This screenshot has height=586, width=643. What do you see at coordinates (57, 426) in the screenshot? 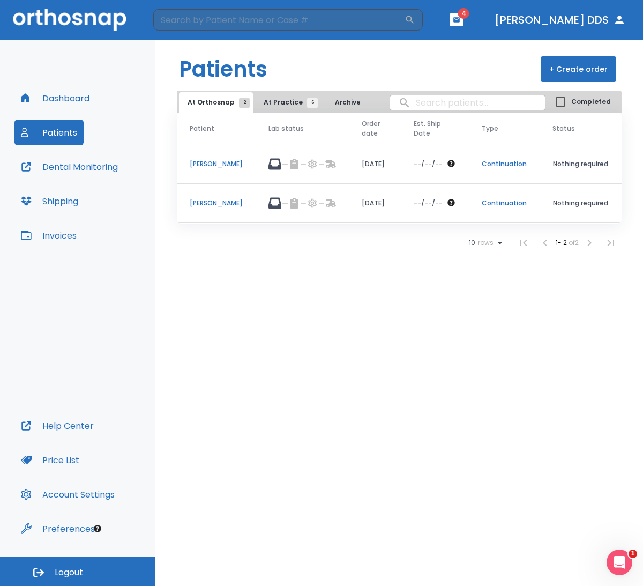
I see `button: Help Center` at bounding box center [57, 426].